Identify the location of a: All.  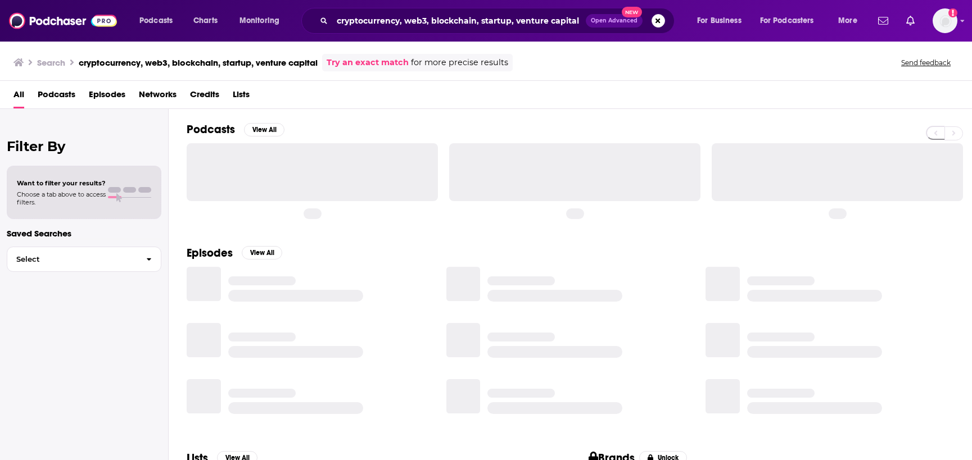
(19, 97).